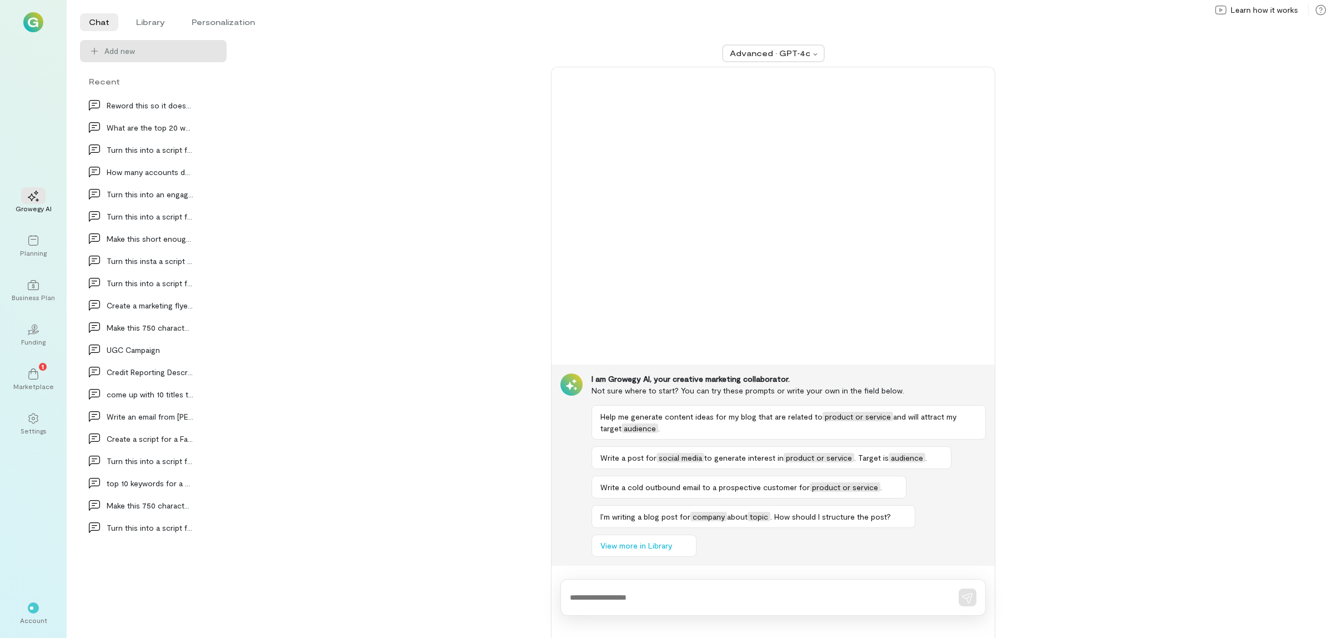 This screenshot has width=1333, height=638. I want to click on span: about, so click(737, 516).